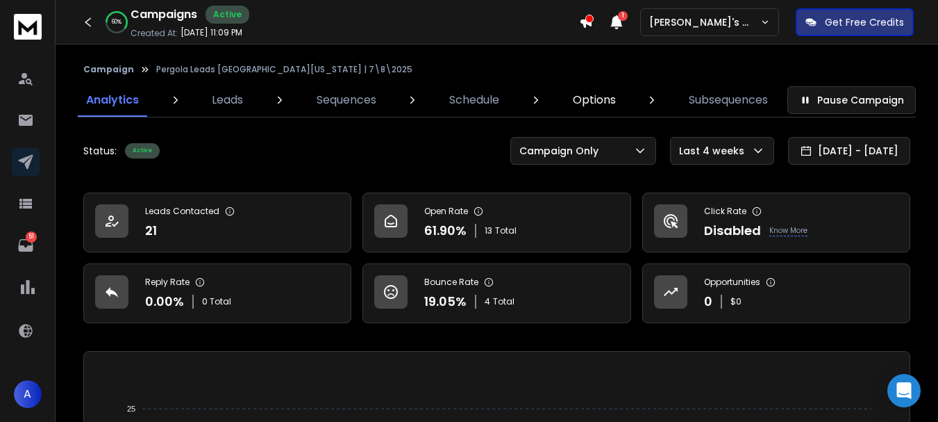  I want to click on button: Campaign, so click(108, 69).